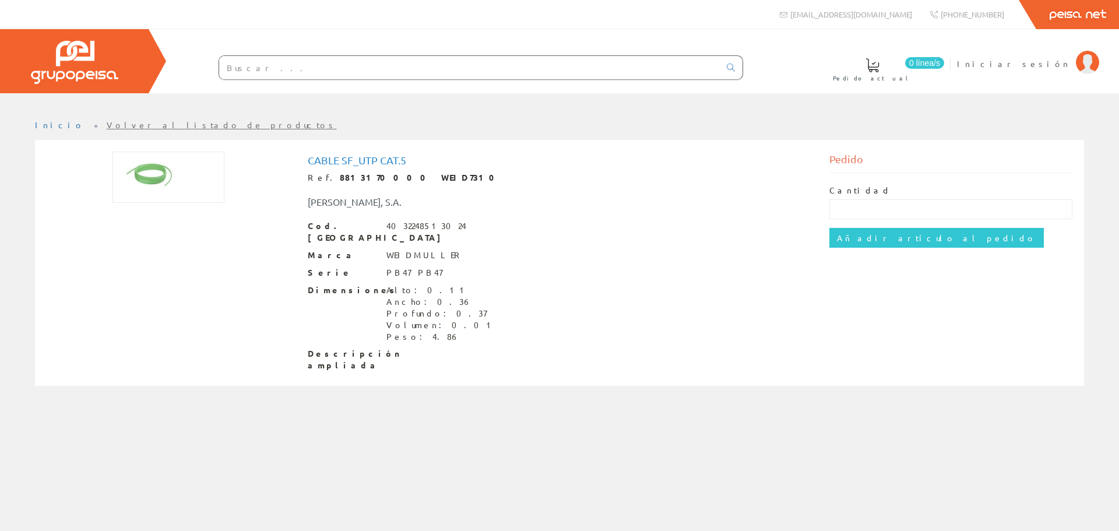  What do you see at coordinates (425, 255) in the screenshot?
I see `div: WEIDMULLER` at bounding box center [425, 255].